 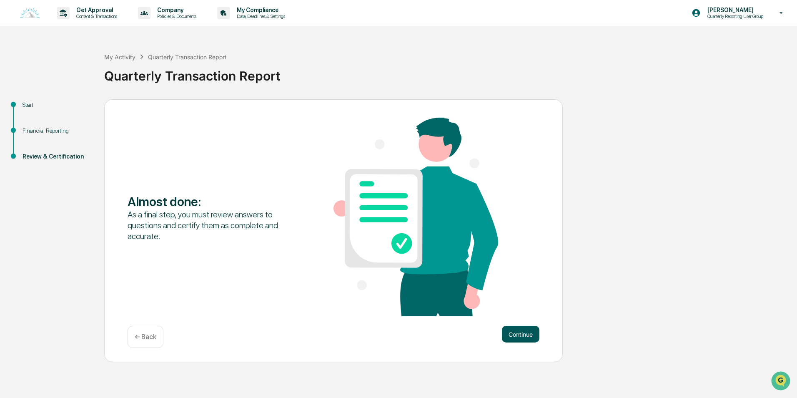 What do you see at coordinates (734, 16) in the screenshot?
I see `p: Quarterly Reporting User Group` at bounding box center [734, 16].